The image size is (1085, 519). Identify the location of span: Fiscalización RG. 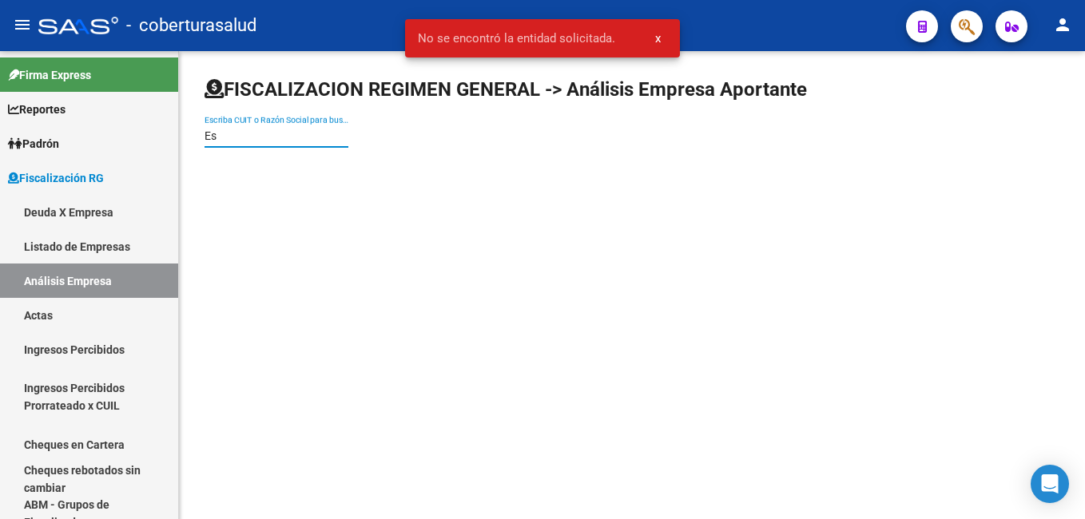
(56, 178).